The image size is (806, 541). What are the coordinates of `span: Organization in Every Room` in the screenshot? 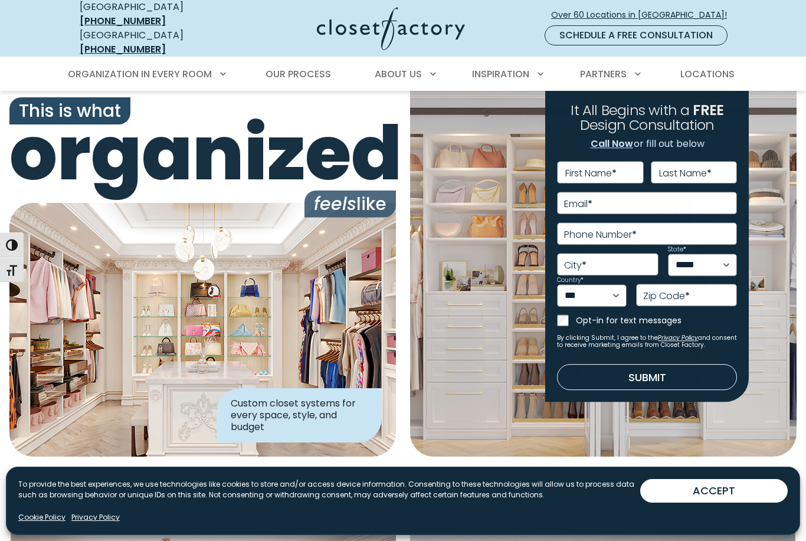 It's located at (140, 74).